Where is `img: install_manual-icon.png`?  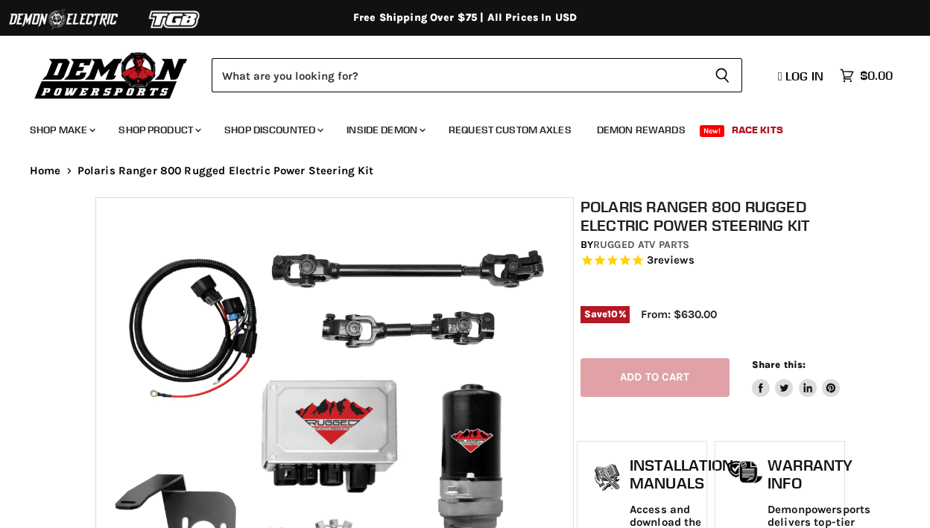
img: install_manual-icon.png is located at coordinates (607, 479).